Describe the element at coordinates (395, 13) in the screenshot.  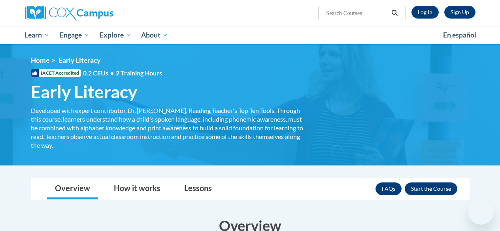
I see `button: Search` at that location.